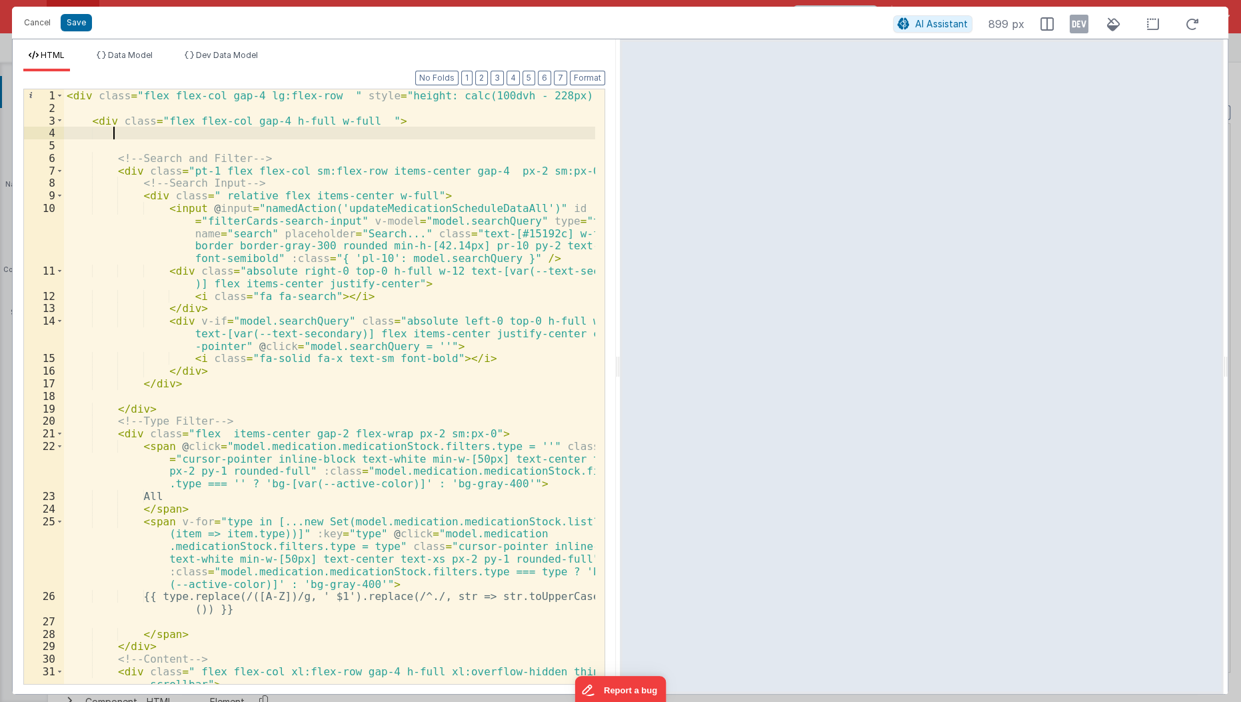 The height and width of the screenshot is (702, 1241). What do you see at coordinates (44, 277) in the screenshot?
I see `div: 11` at bounding box center [44, 277].